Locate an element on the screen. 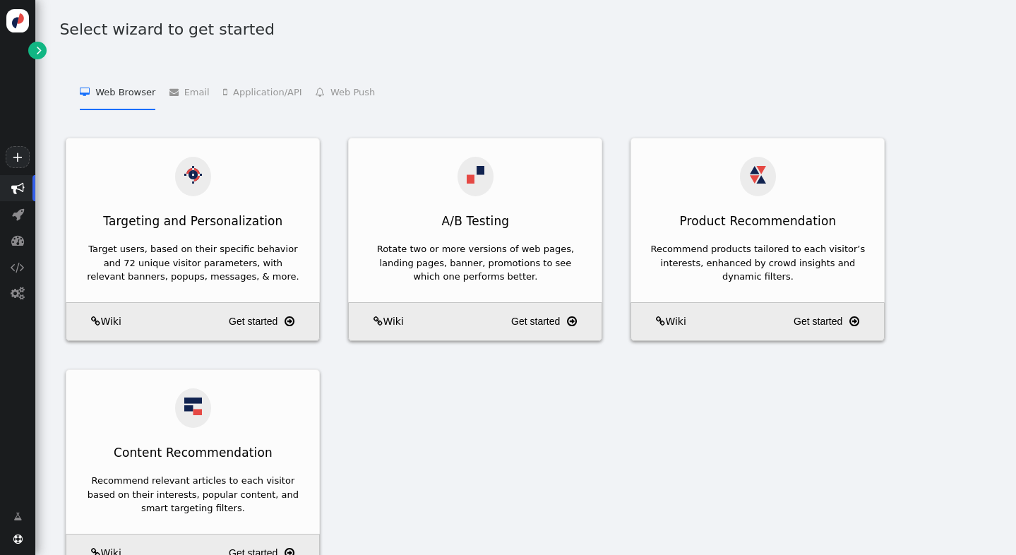  img: articles_recom.svg is located at coordinates (193, 406).